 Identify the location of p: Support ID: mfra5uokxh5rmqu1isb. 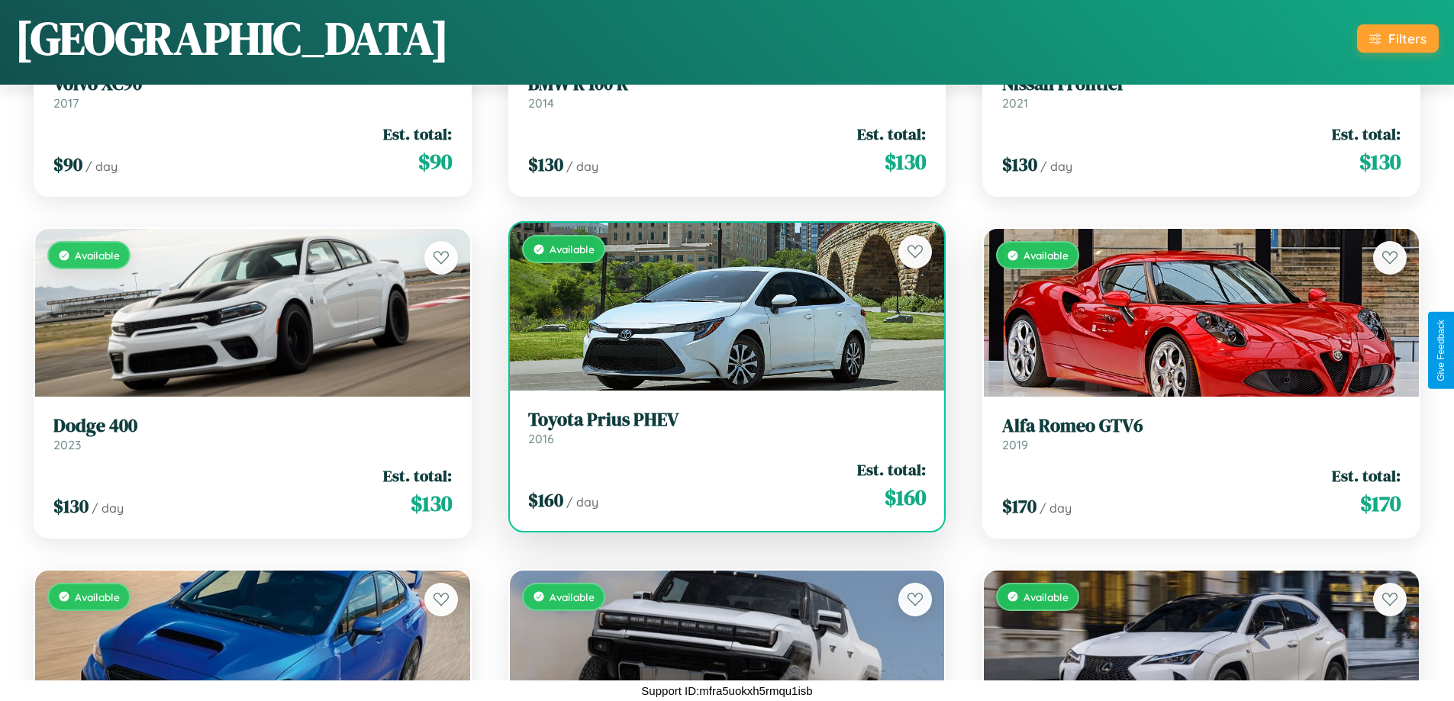
(727, 691).